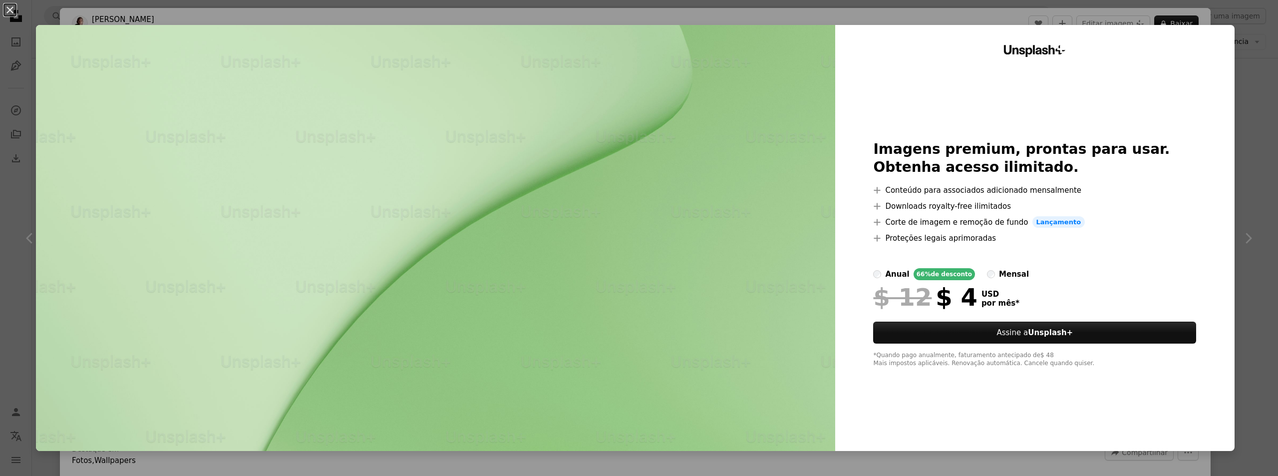 The width and height of the screenshot is (1278, 476). Describe the element at coordinates (944, 274) in the screenshot. I see `div: 66% de desconto` at that location.